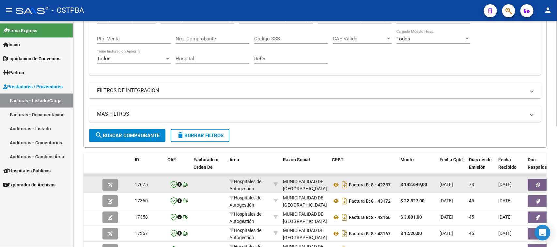 Image resolution: width=557 pixels, height=247 pixels. Describe the element at coordinates (68, 10) in the screenshot. I see `span: - OSTPBA` at that location.